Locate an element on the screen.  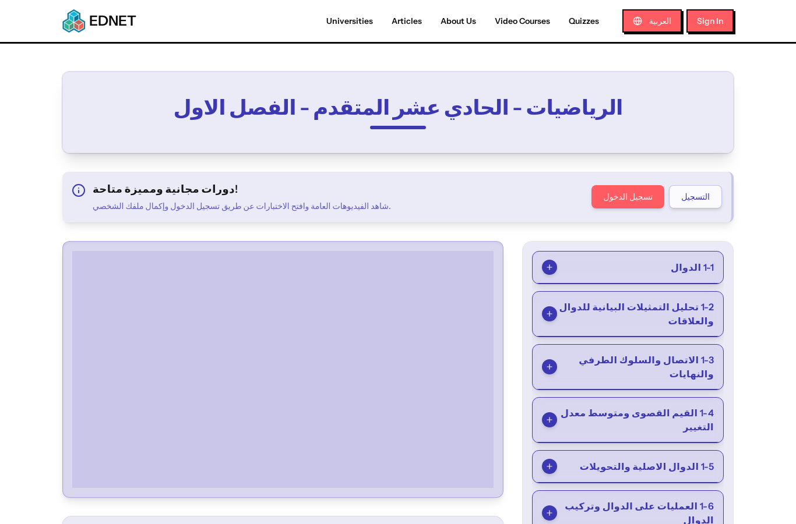
button: التسجيل is located at coordinates (695, 197).